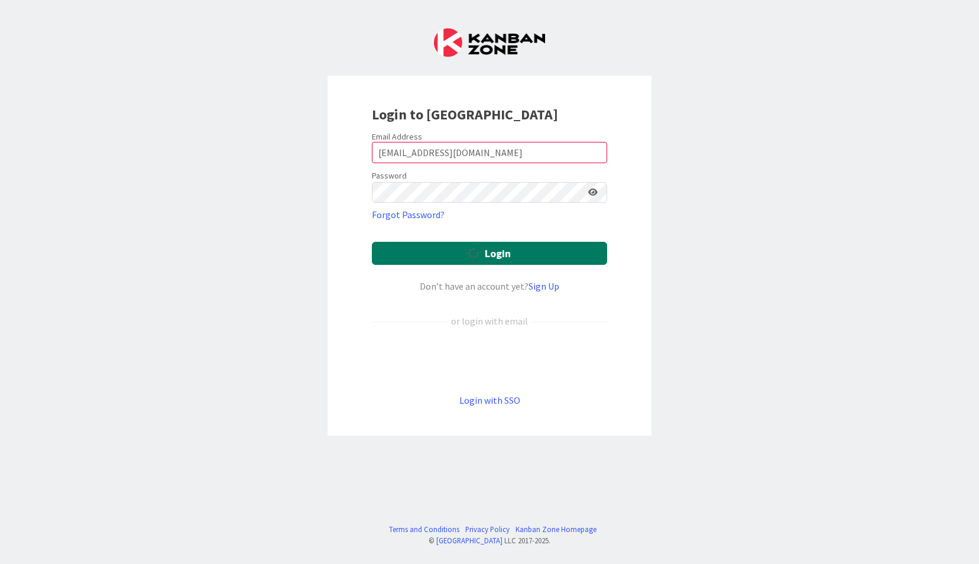  What do you see at coordinates (424, 529) in the screenshot?
I see `a: Terms and Conditions` at bounding box center [424, 529].